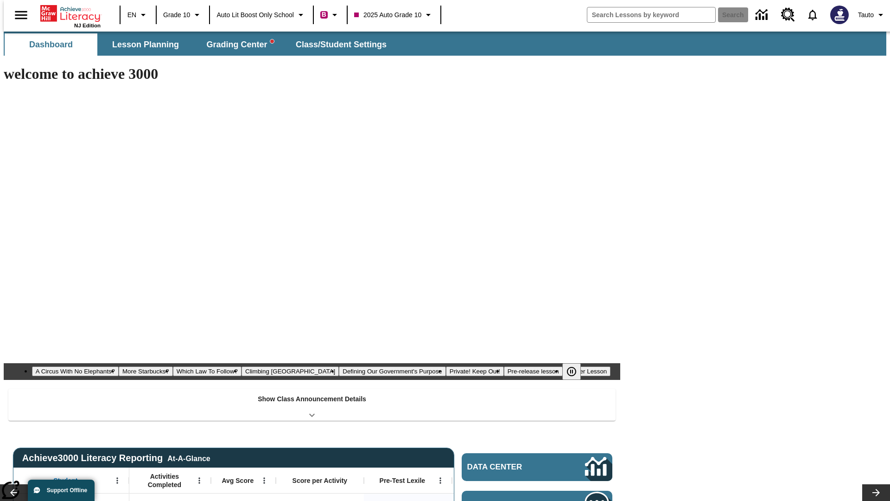 This screenshot has height=501, width=890. What do you see at coordinates (165, 480) in the screenshot?
I see `span: Activities Completed` at bounding box center [165, 480].